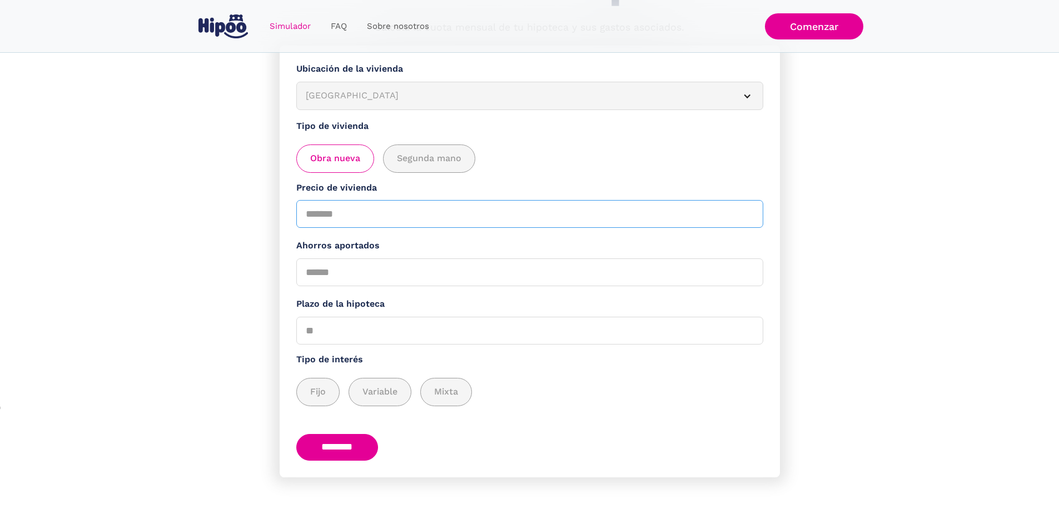 The image size is (1059, 519). I want to click on span: Fijo, so click(318, 392).